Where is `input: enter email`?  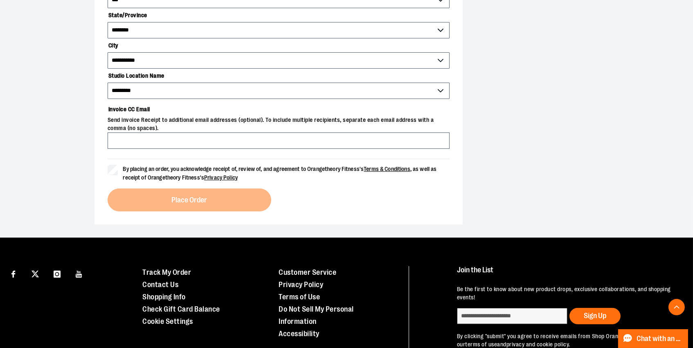
input: enter email is located at coordinates (512, 316).